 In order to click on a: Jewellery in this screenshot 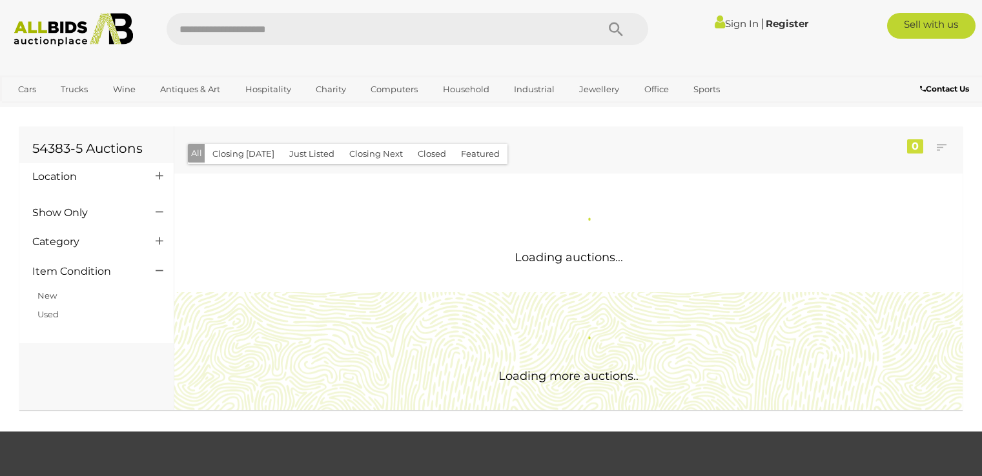, I will do `click(599, 89)`.